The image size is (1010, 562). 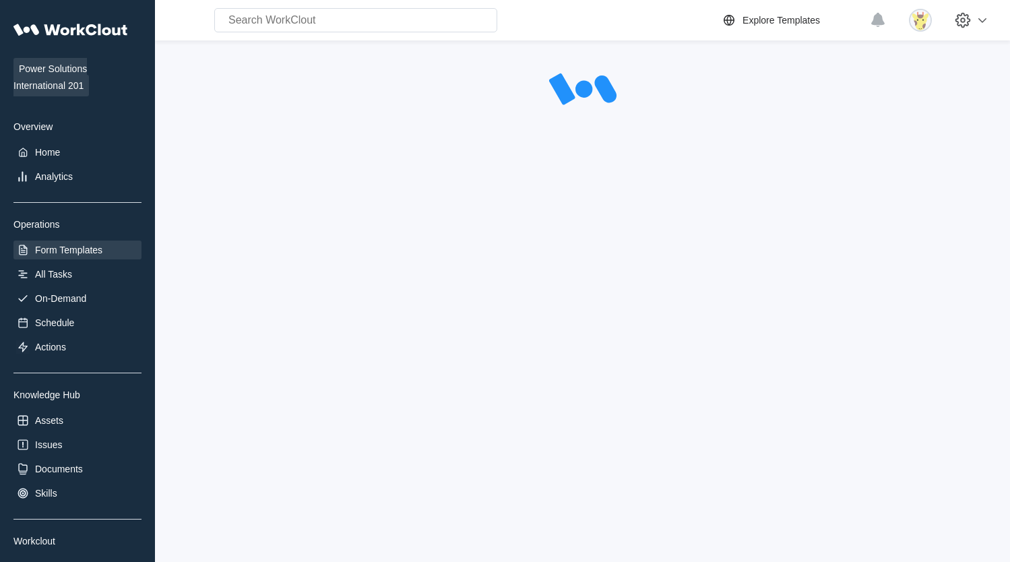 What do you see at coordinates (77, 177) in the screenshot?
I see `a: Analytics` at bounding box center [77, 177].